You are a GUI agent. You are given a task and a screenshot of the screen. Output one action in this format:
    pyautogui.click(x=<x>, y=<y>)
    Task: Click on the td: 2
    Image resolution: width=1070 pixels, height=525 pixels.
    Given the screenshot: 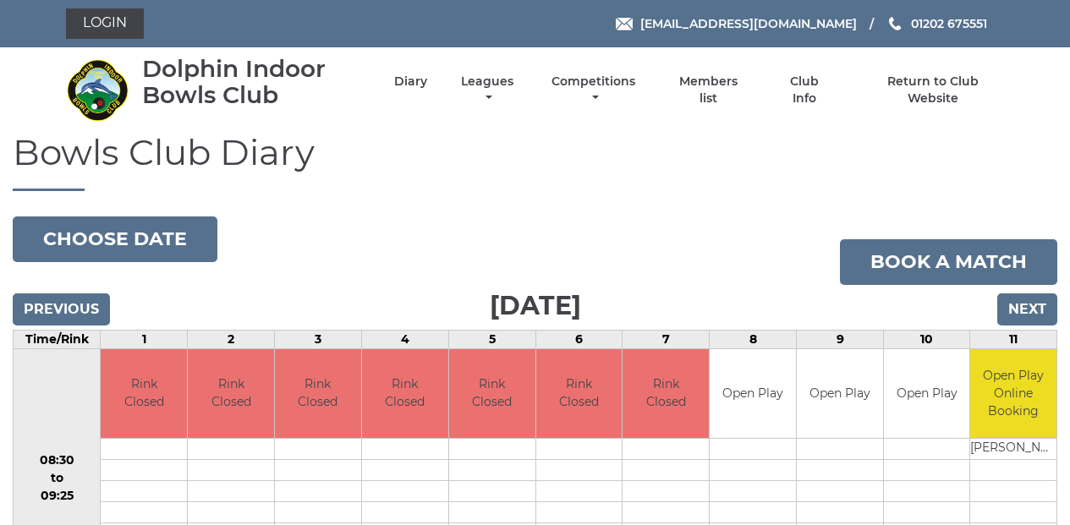 What is the action you would take?
    pyautogui.click(x=231, y=340)
    